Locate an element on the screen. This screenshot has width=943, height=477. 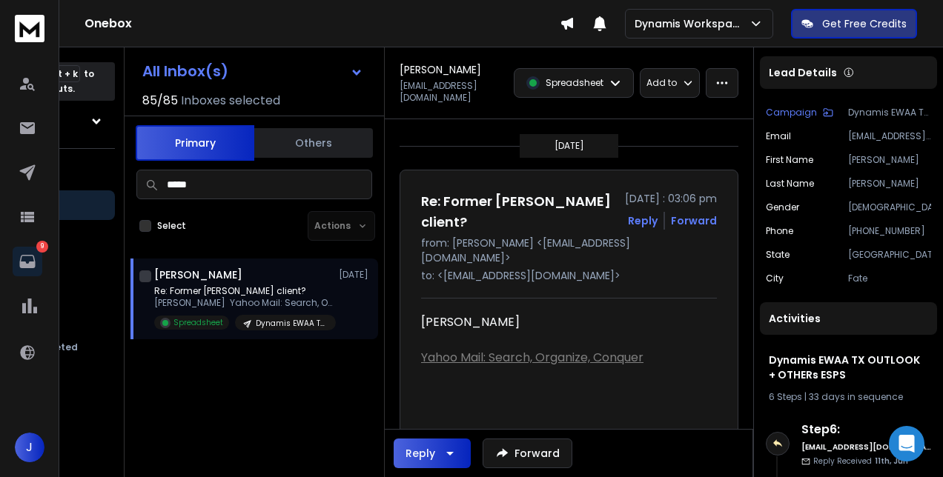
span: 6 Steps is located at coordinates (785, 396).